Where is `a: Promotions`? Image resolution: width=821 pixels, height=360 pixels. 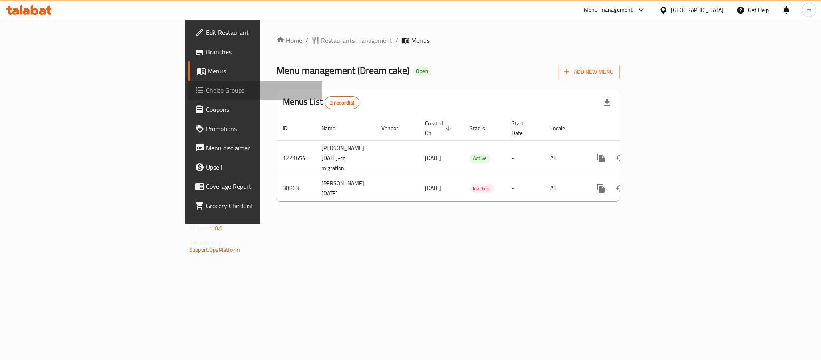
a: Promotions is located at coordinates (255, 129).